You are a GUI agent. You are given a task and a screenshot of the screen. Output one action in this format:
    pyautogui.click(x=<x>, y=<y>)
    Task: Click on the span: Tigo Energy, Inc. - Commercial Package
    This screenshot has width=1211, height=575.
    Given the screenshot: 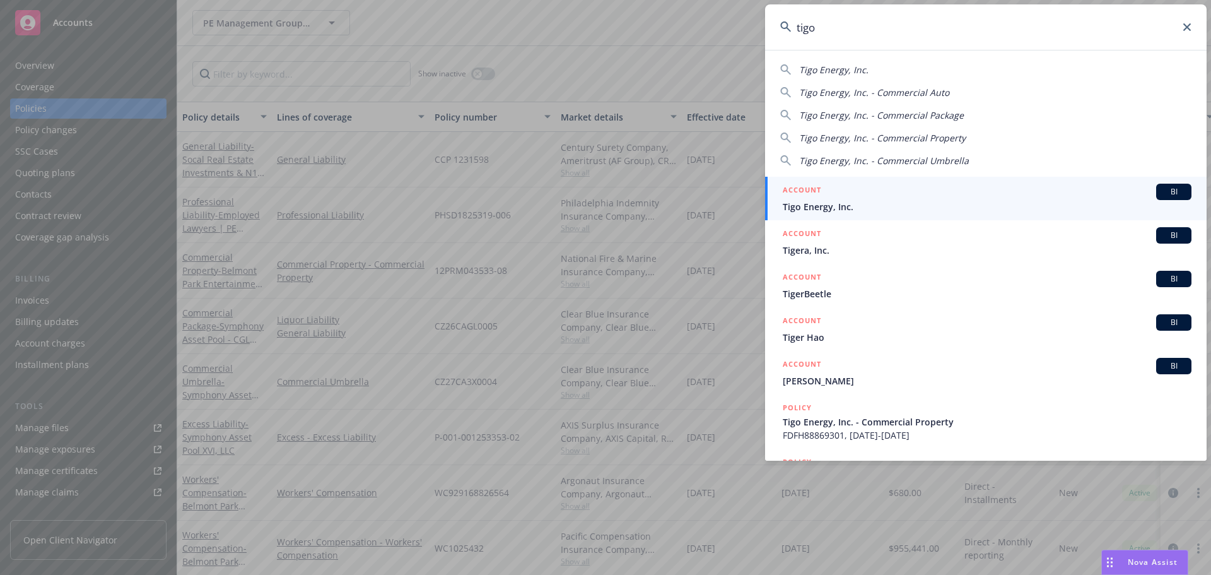 What is the action you would take?
    pyautogui.click(x=881, y=115)
    